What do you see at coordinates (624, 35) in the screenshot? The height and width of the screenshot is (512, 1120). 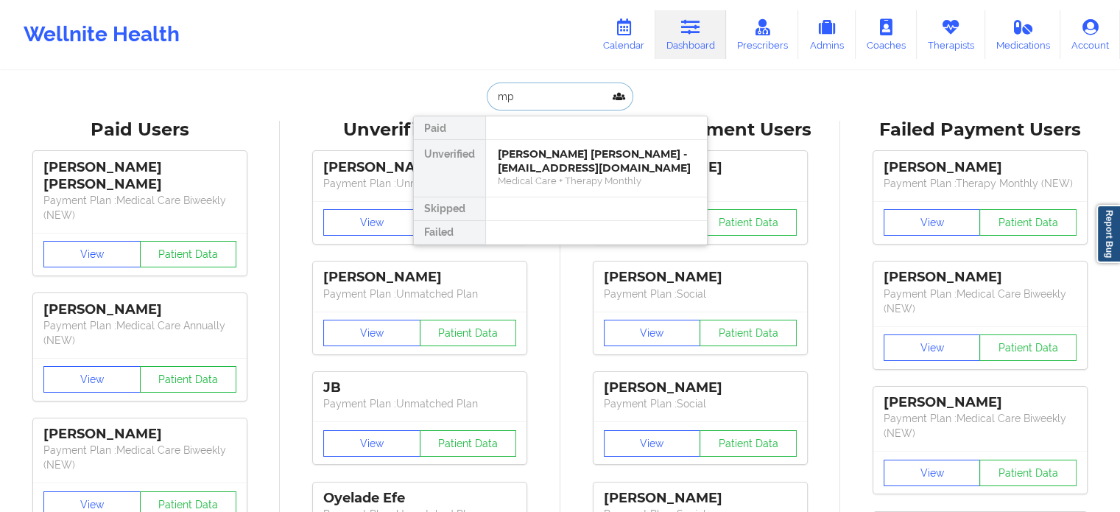 I see `a: Calendar` at bounding box center [624, 35].